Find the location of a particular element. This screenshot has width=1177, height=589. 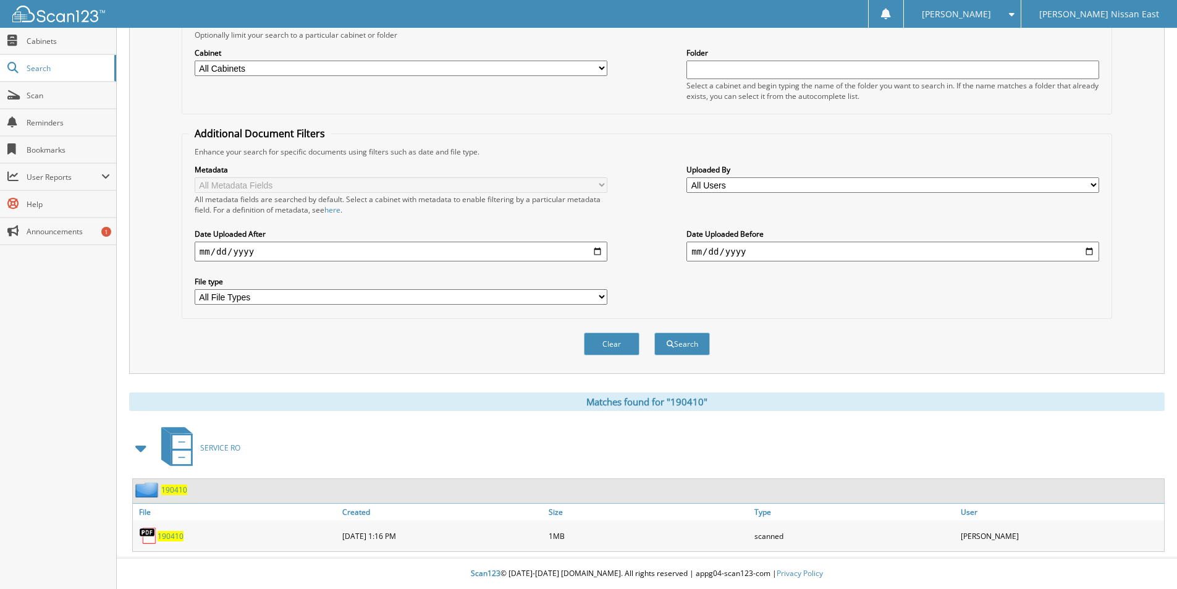

label: Cabinet is located at coordinates (401, 53).